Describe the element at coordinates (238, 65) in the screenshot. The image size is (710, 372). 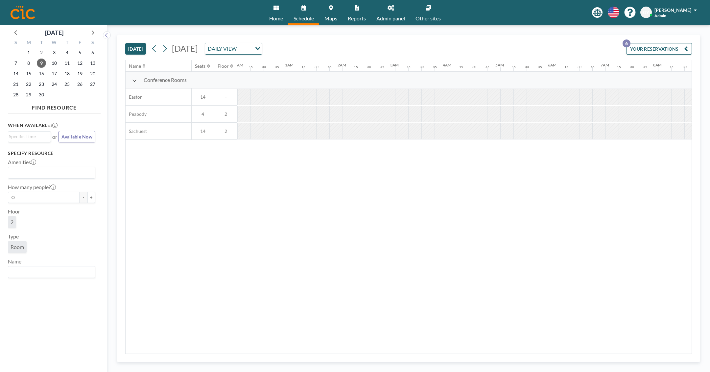
I see `div: 12AM` at that location.